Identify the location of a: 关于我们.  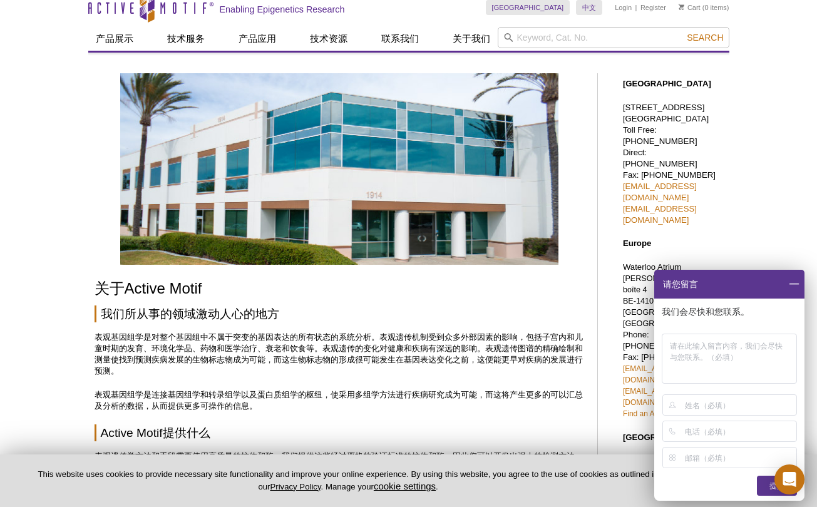
(472, 39).